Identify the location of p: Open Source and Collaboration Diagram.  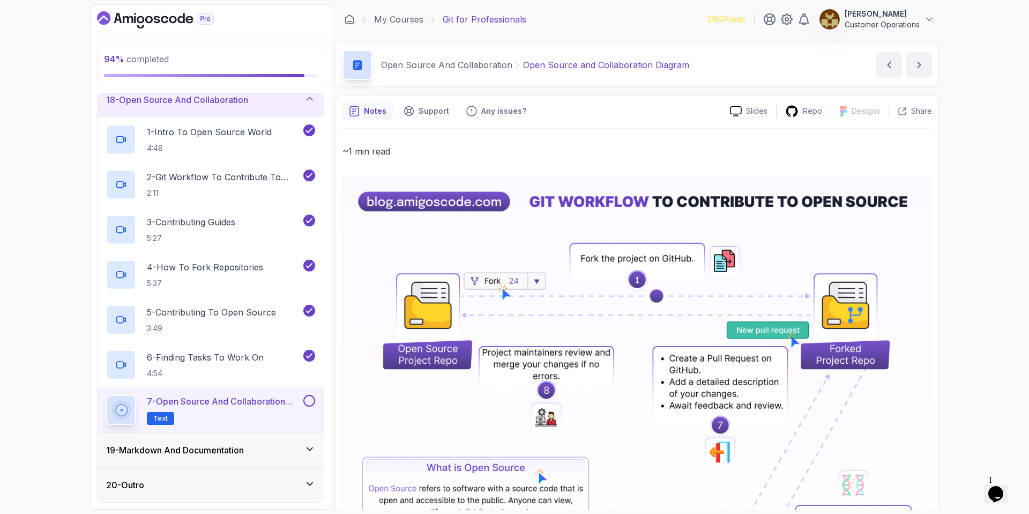
(606, 65).